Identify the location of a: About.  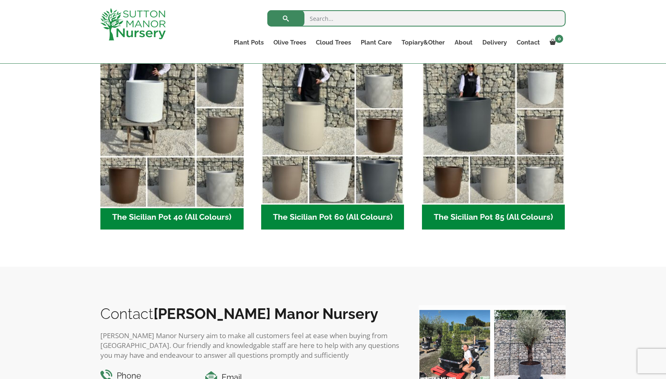
(464, 42).